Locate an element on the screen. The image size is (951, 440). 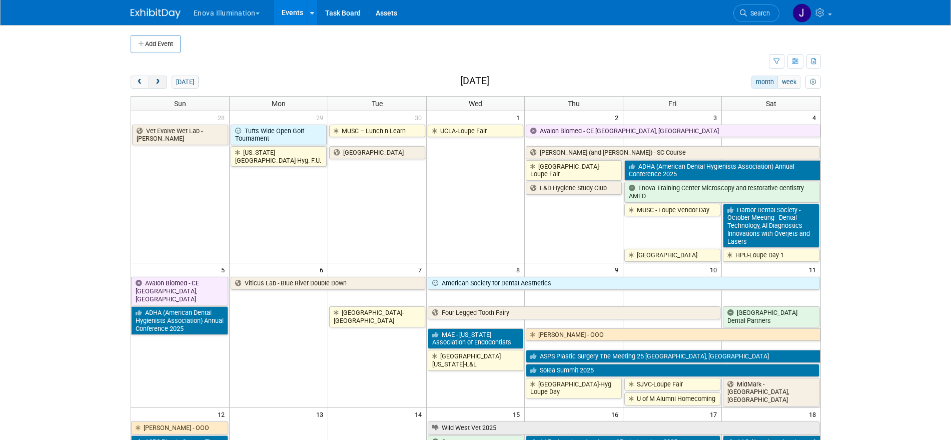
button: prev is located at coordinates (140, 82).